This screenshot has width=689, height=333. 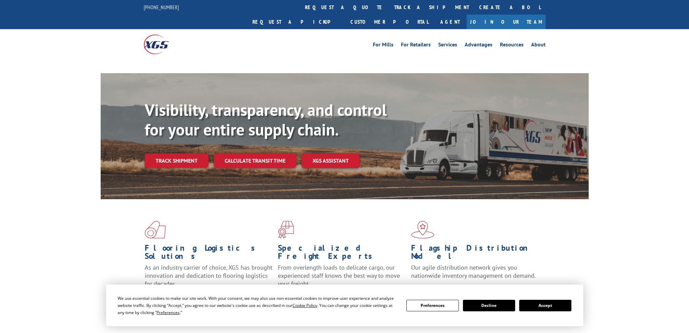 What do you see at coordinates (168, 313) in the screenshot?
I see `span: Preferences` at bounding box center [168, 313].